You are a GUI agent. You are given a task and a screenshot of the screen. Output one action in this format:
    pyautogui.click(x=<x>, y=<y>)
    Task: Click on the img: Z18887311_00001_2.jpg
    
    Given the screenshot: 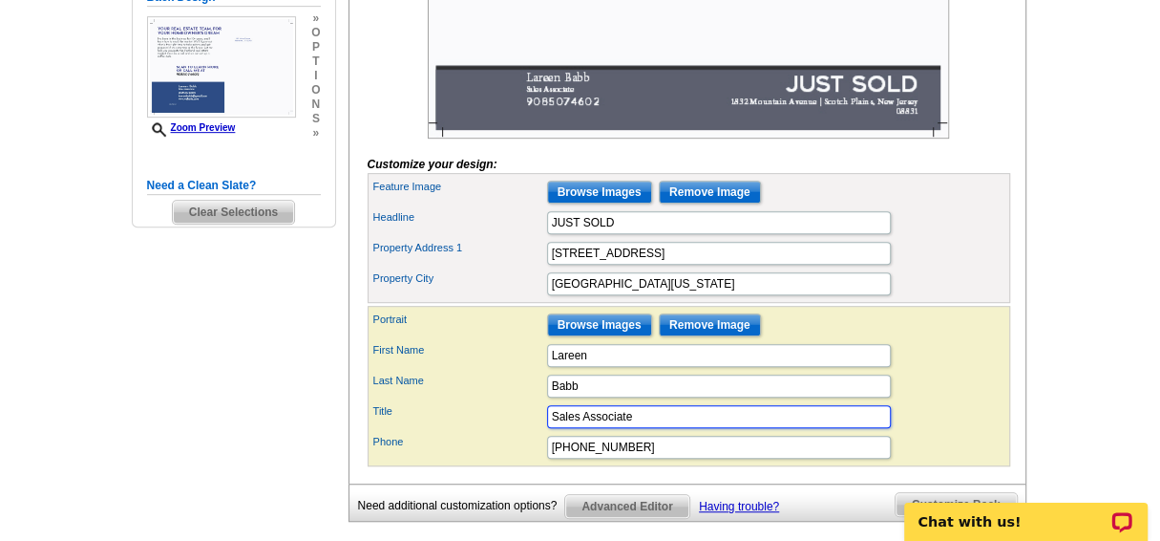 What is the action you would take?
    pyautogui.click(x=222, y=67)
    